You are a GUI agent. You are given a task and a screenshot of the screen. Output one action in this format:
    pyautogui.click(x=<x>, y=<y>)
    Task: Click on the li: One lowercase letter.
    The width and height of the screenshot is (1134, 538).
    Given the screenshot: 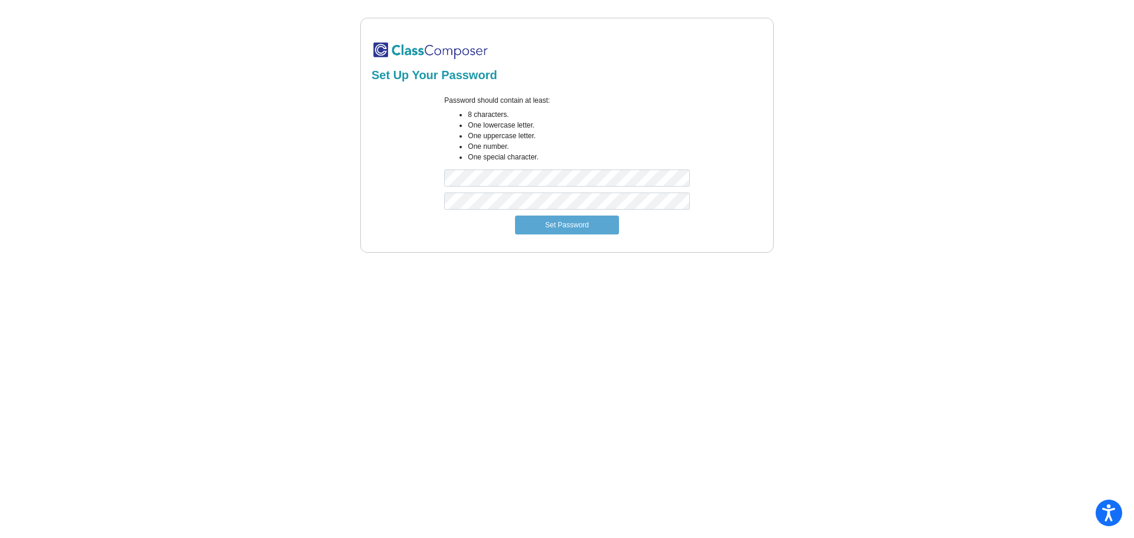 What is the action you would take?
    pyautogui.click(x=578, y=125)
    